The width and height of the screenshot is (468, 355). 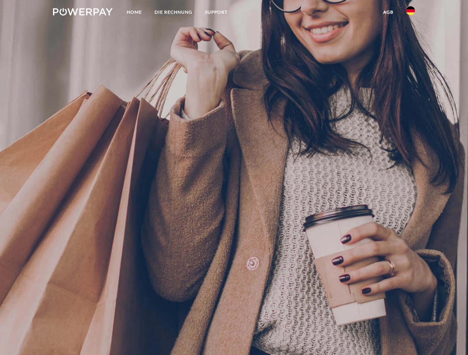 What do you see at coordinates (410, 11) in the screenshot?
I see `img: de` at bounding box center [410, 11].